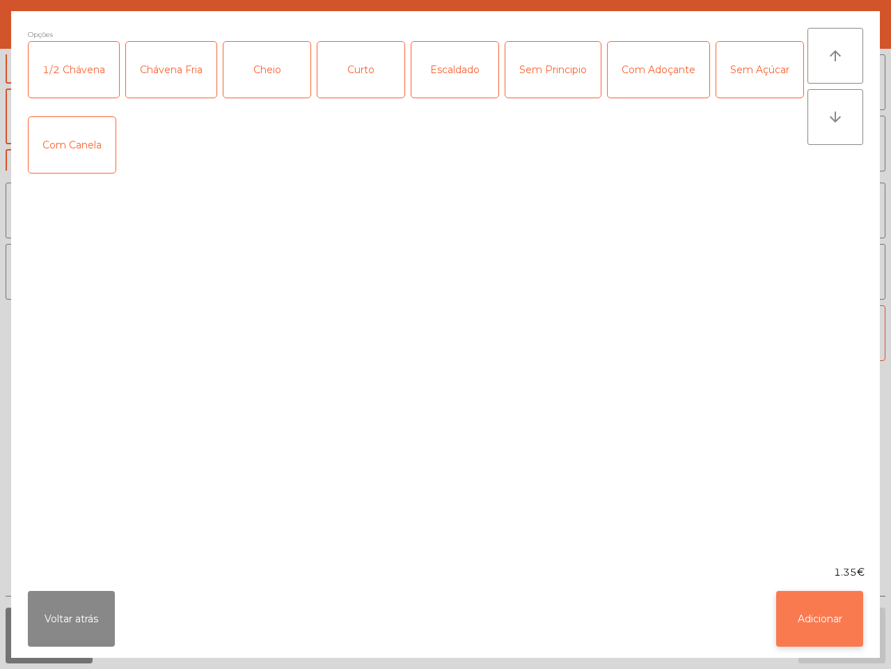 This screenshot has height=669, width=891. What do you see at coordinates (836, 117) in the screenshot?
I see `button: arrow_downward` at bounding box center [836, 117].